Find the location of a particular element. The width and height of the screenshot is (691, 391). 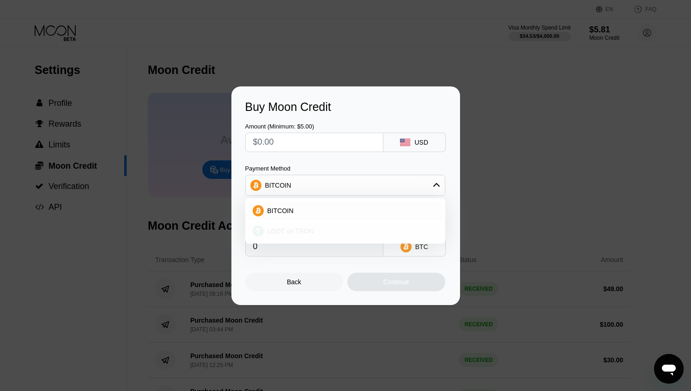

input: $0.00 is located at coordinates (314, 142).